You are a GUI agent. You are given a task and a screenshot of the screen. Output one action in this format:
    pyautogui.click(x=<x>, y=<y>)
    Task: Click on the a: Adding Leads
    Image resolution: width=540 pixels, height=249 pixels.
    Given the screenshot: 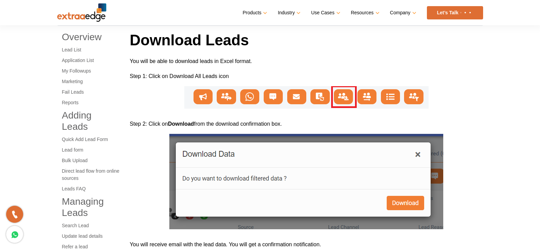 What is the action you would take?
    pyautogui.click(x=88, y=121)
    